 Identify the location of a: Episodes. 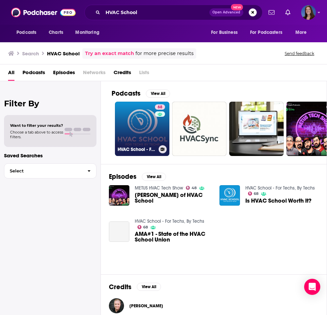
(64, 74).